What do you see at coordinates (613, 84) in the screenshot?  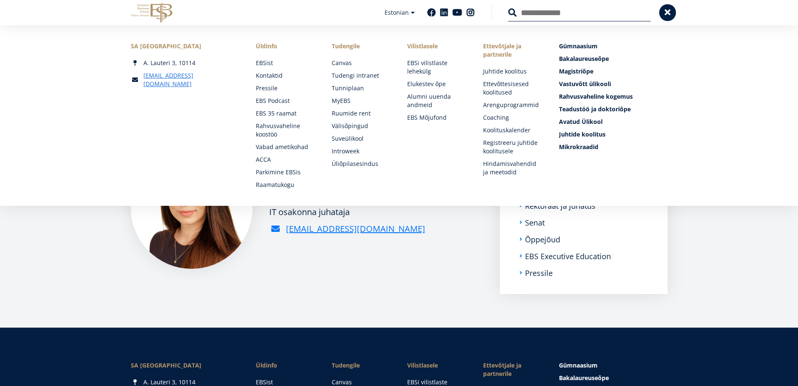 I see `a: Vastuvõtt ülikooli` at bounding box center [613, 84].